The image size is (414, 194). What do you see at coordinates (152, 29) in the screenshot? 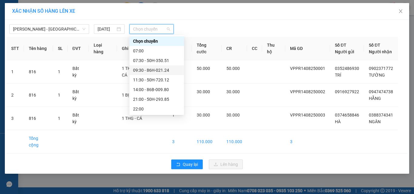
I see `span: Chọn chuyến` at bounding box center [152, 29].